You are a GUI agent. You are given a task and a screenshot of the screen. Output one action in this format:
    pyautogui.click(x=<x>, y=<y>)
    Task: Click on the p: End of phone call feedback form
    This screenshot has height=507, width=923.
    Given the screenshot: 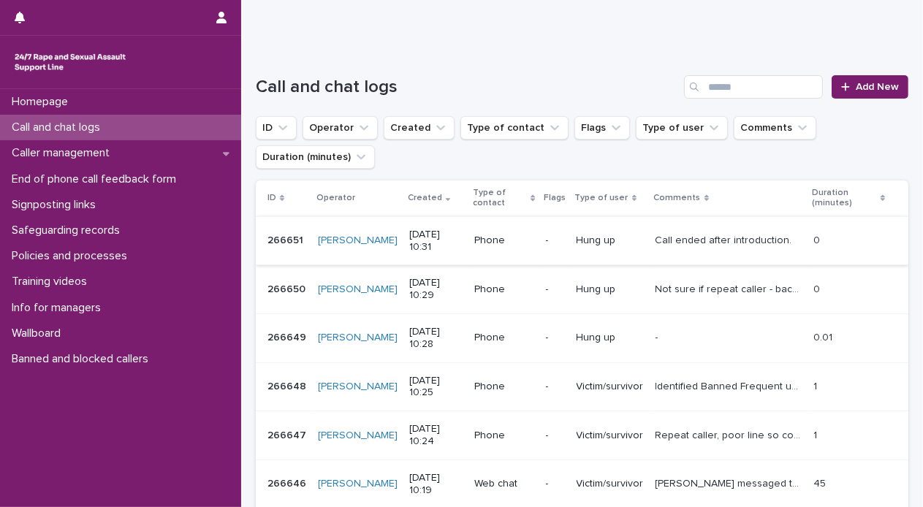 What is the action you would take?
    pyautogui.click(x=97, y=179)
    